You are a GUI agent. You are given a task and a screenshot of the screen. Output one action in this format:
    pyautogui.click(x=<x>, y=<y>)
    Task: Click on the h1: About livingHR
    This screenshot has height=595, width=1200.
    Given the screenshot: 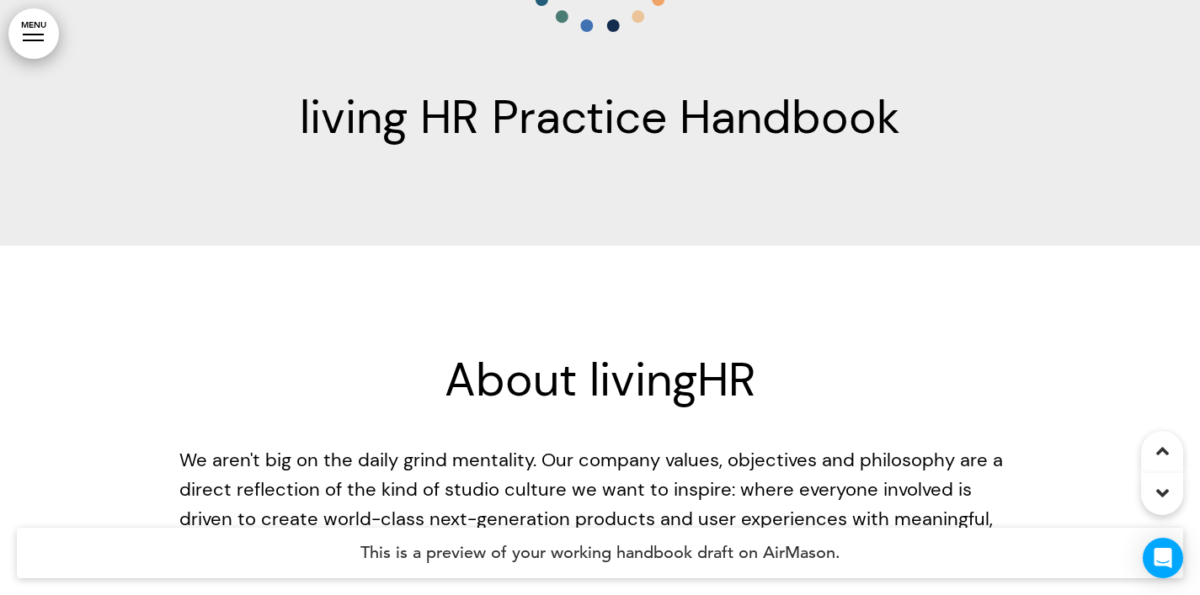 What is the action you would take?
    pyautogui.click(x=600, y=380)
    